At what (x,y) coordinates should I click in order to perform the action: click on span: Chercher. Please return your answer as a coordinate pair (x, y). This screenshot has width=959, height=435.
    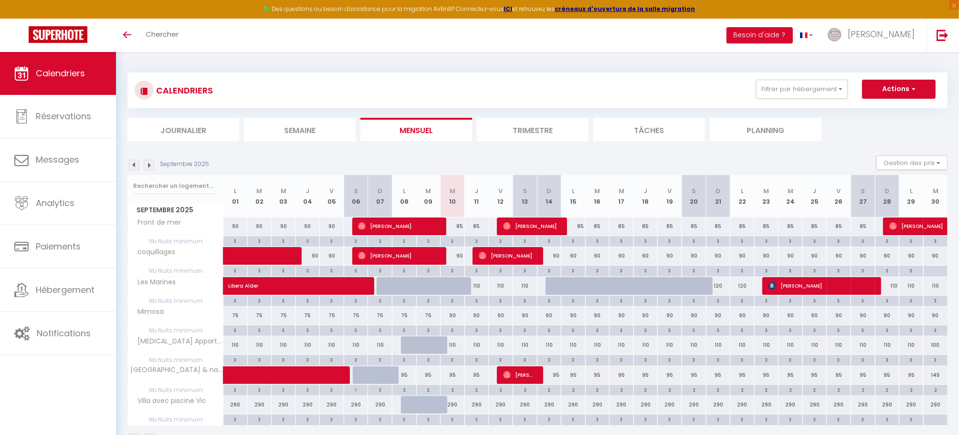
    Looking at the image, I should click on (162, 34).